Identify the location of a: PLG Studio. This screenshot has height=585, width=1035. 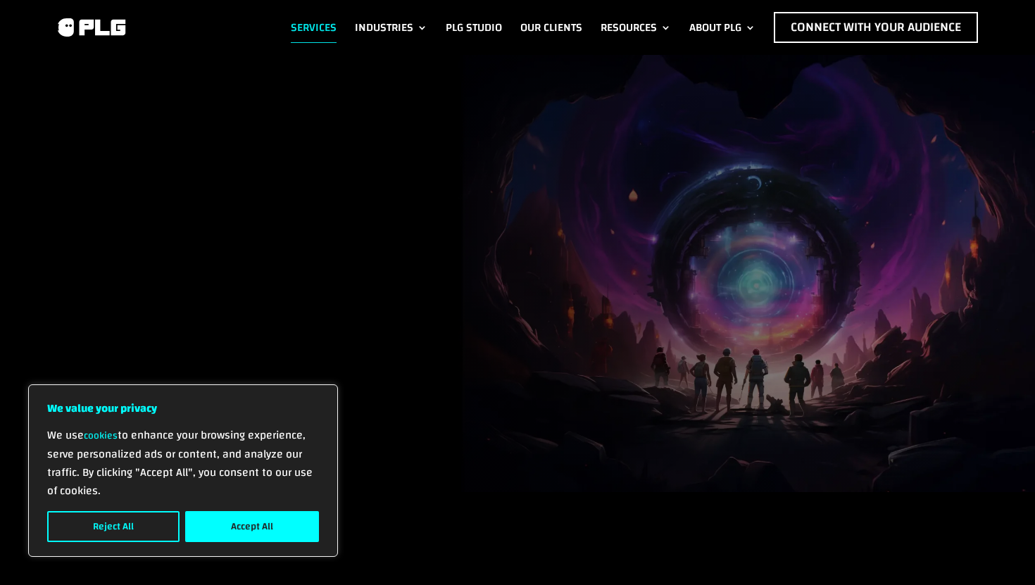
(474, 27).